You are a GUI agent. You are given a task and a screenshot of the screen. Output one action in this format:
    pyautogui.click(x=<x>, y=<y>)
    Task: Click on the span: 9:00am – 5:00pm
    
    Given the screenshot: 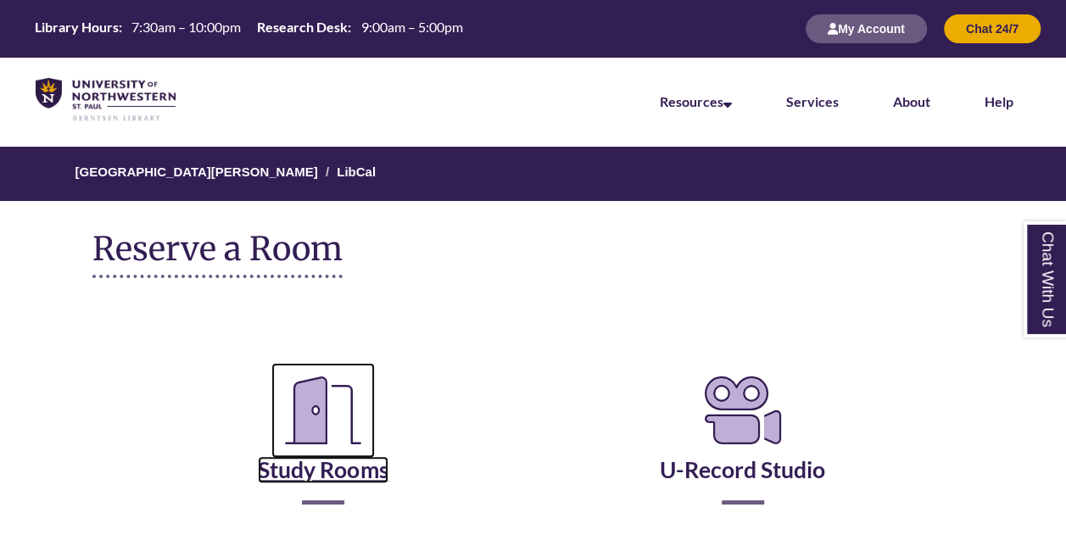 What is the action you would take?
    pyautogui.click(x=412, y=26)
    